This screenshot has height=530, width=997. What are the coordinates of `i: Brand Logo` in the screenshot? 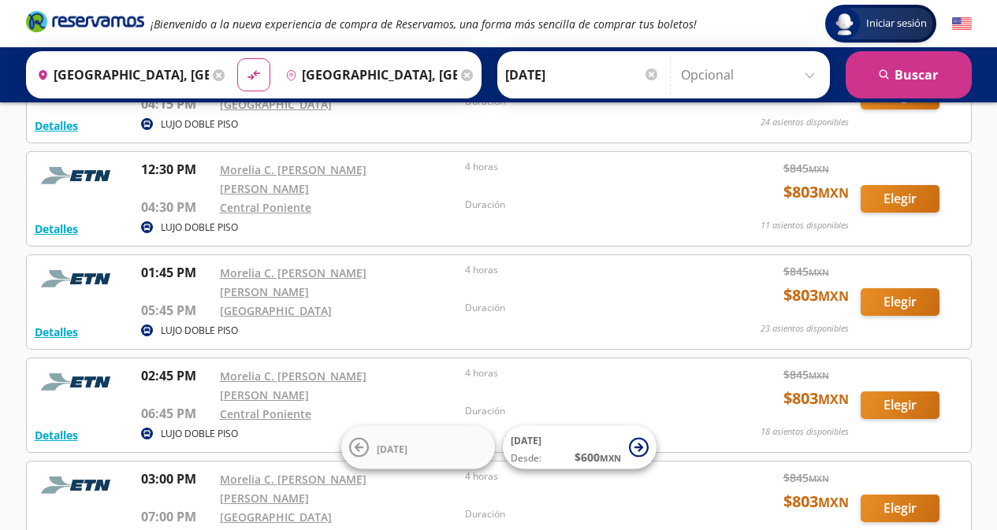 It's located at (85, 21).